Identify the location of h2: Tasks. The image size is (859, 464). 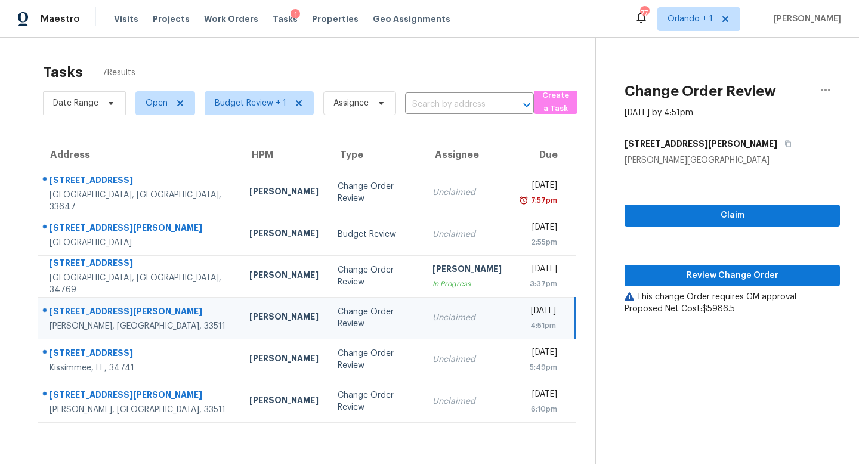
(63, 72).